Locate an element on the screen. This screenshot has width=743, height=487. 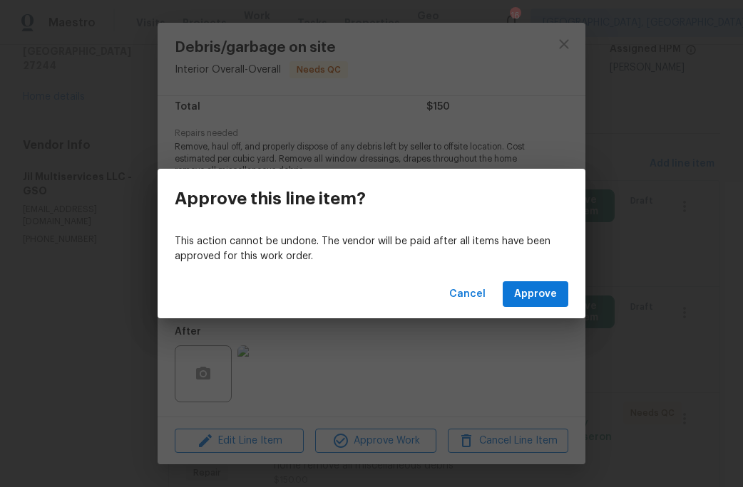
span: Cancel is located at coordinates (467, 294).